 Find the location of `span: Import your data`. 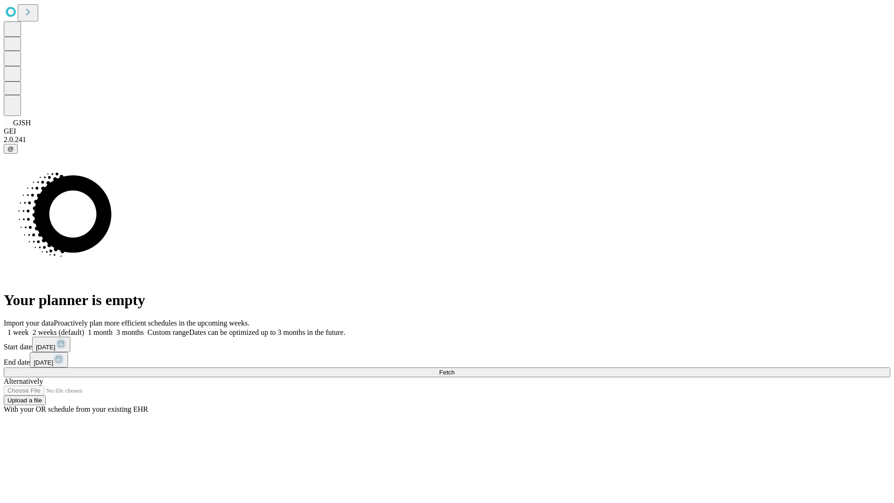

span: Import your data is located at coordinates (29, 323).